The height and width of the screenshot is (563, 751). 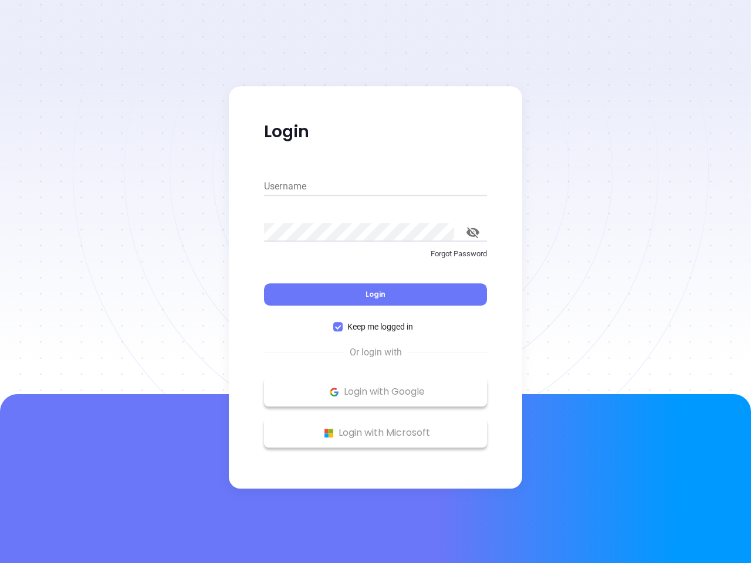 What do you see at coordinates (375, 392) in the screenshot?
I see `p: Login with Google` at bounding box center [375, 392].